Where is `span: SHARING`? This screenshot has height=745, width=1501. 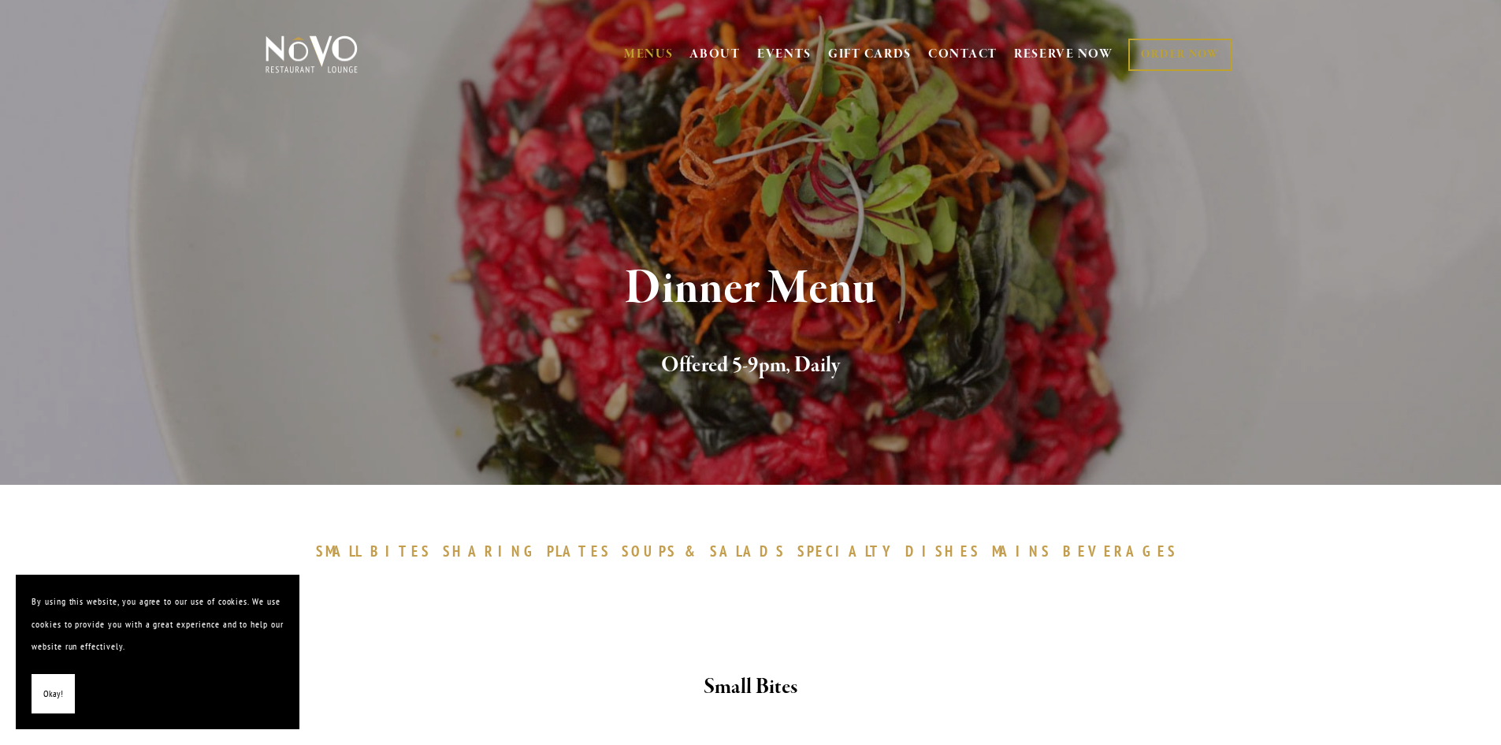 span: SHARING is located at coordinates (491, 551).